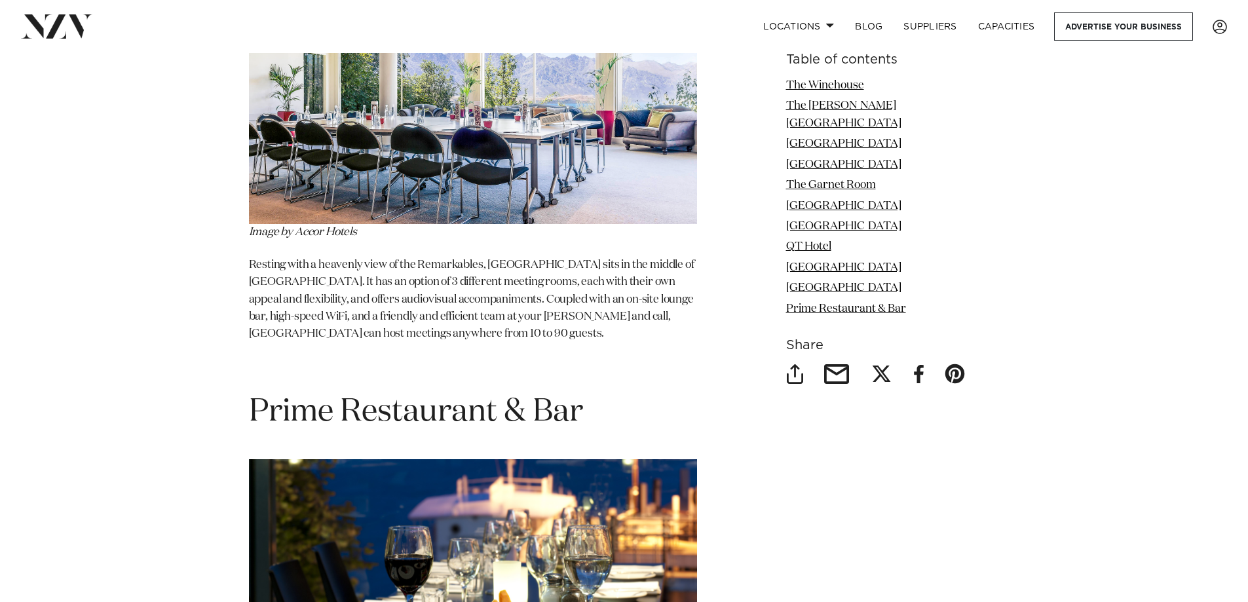  Describe the element at coordinates (893, 345) in the screenshot. I see `h6: Share` at that location.